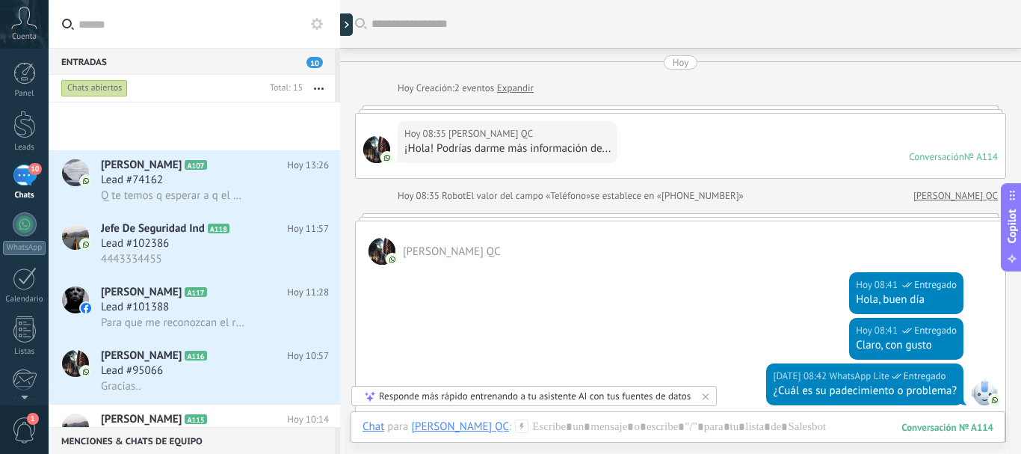 This screenshot has width=1021, height=454. Describe the element at coordinates (345, 25) in the screenshot. I see `div: Mostrar` at that location.